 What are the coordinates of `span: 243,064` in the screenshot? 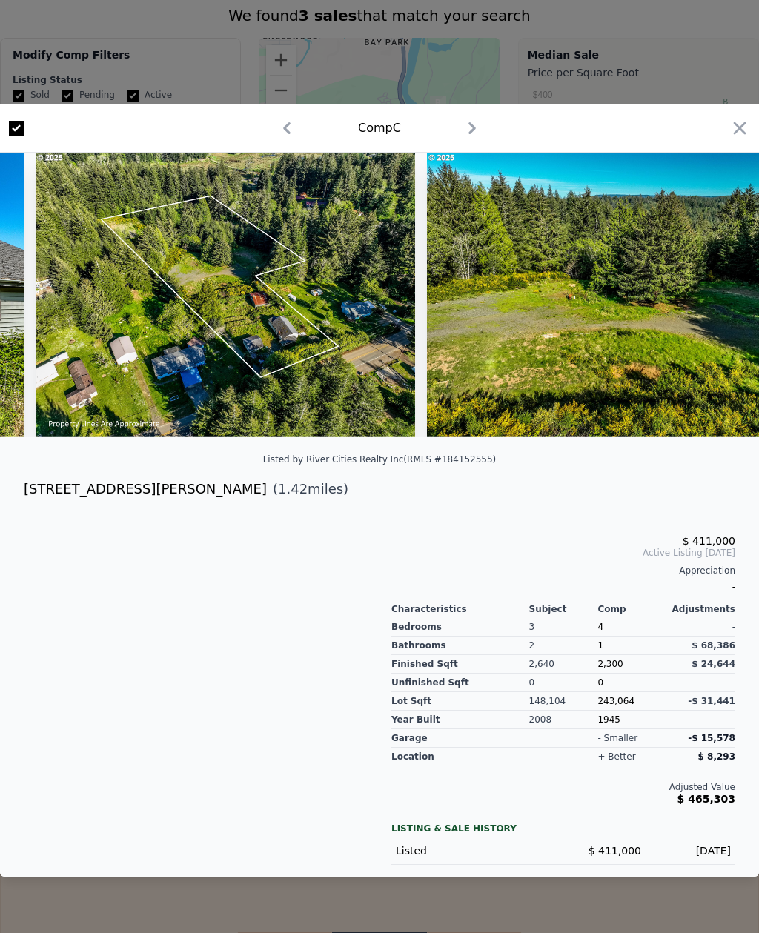 It's located at (616, 701).